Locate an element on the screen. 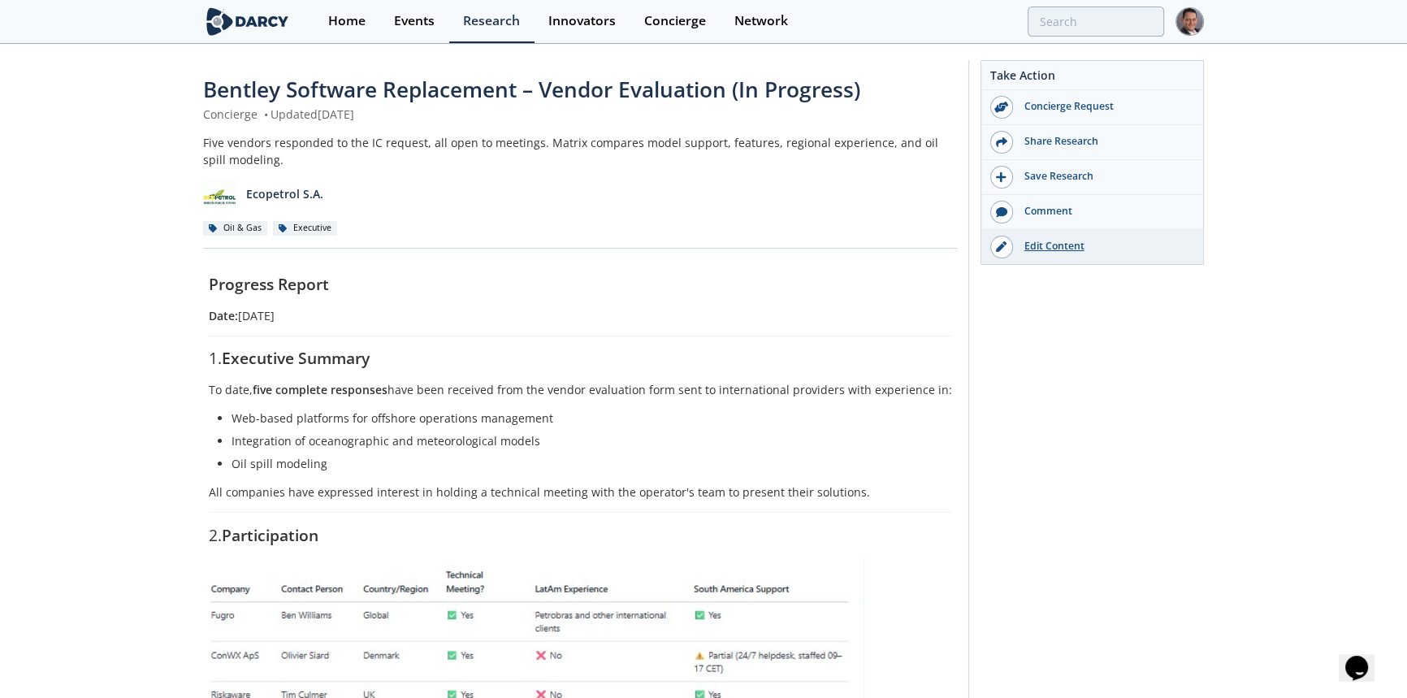 The height and width of the screenshot is (698, 1407). h2: 1. is located at coordinates (580, 358).